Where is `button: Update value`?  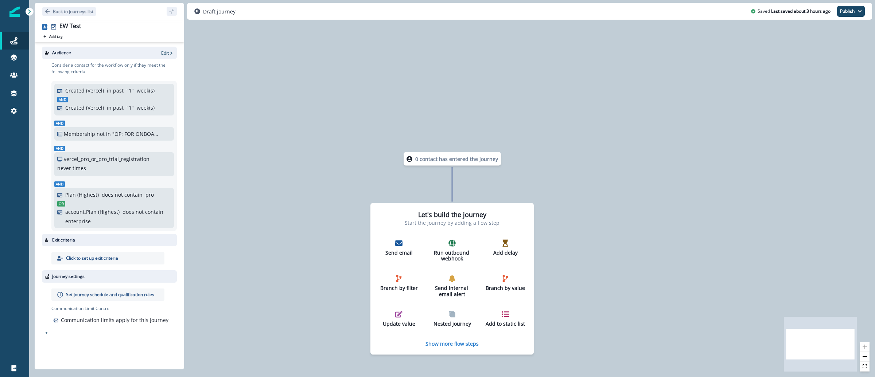
button: Update value is located at coordinates (399, 319).